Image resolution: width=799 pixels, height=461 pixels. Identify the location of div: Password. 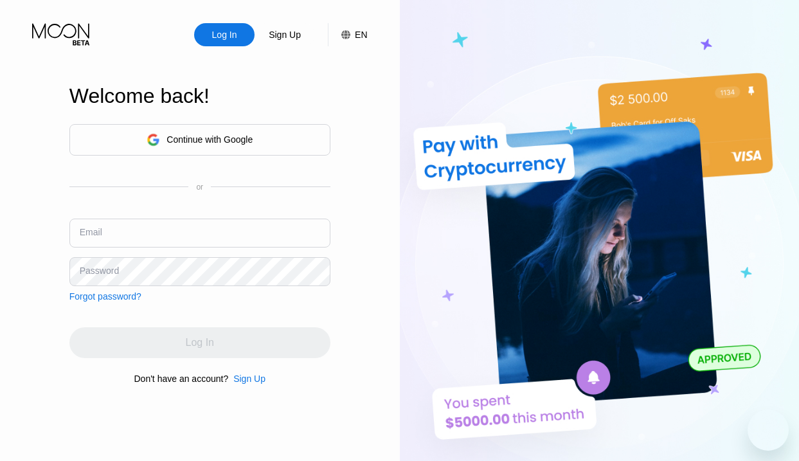
(99, 271).